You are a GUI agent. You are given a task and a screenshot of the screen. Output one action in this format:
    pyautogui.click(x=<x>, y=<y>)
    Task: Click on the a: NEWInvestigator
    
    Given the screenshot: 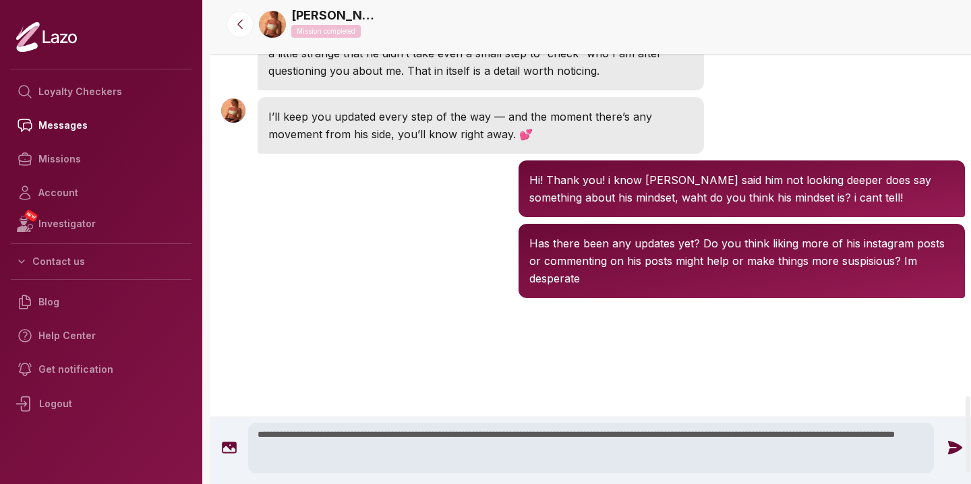 What is the action you would take?
    pyautogui.click(x=101, y=224)
    